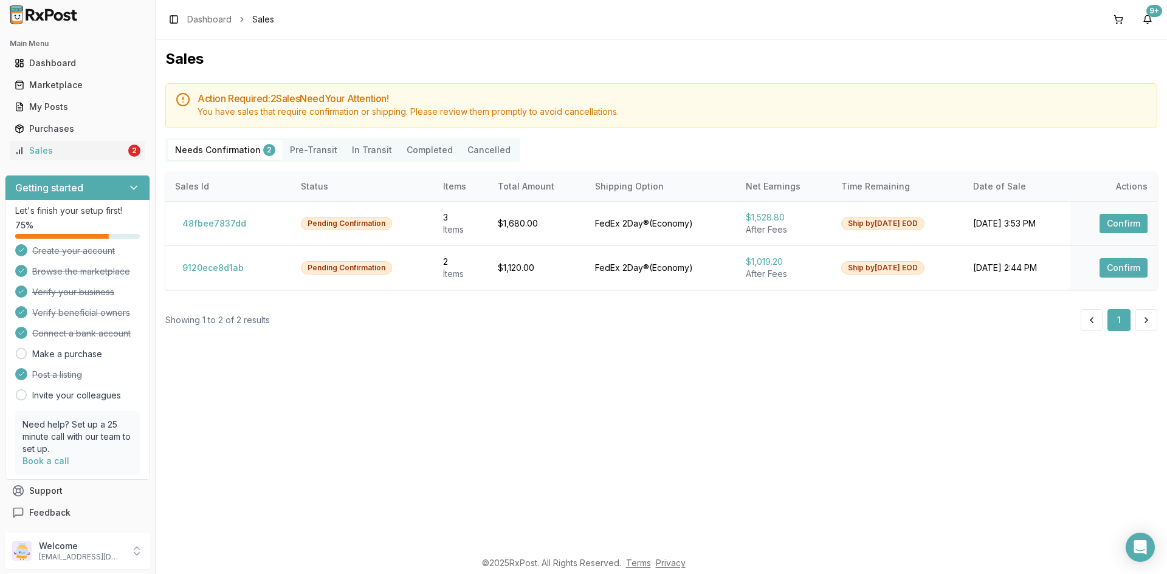  I want to click on span: Create your account, so click(74, 251).